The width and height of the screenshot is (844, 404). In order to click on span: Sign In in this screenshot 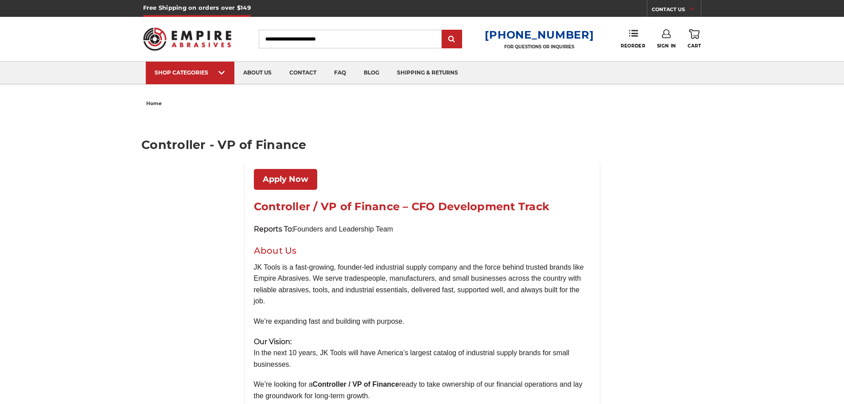, I will do `click(666, 46)`.